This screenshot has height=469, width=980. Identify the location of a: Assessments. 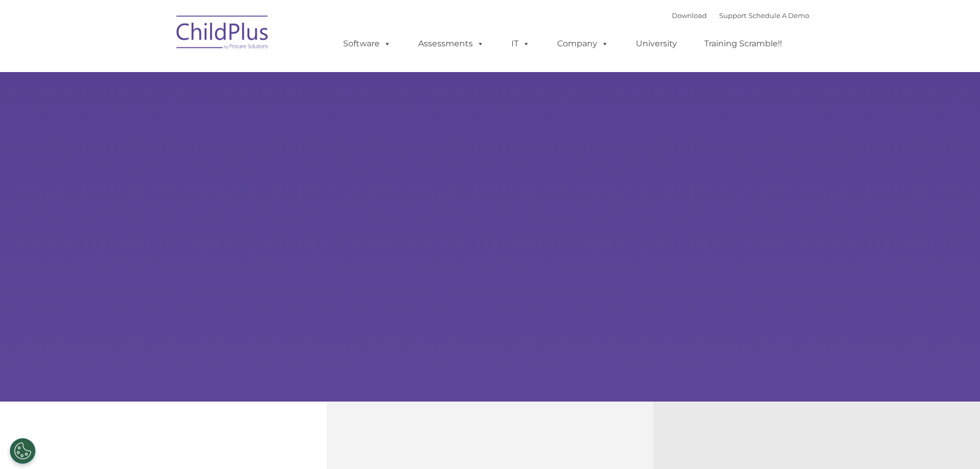
(451, 44).